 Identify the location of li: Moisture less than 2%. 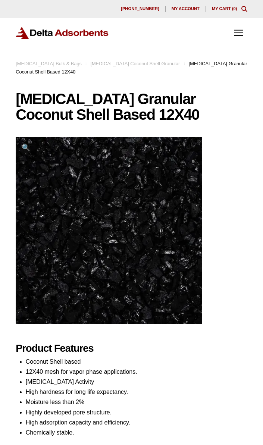
(137, 402).